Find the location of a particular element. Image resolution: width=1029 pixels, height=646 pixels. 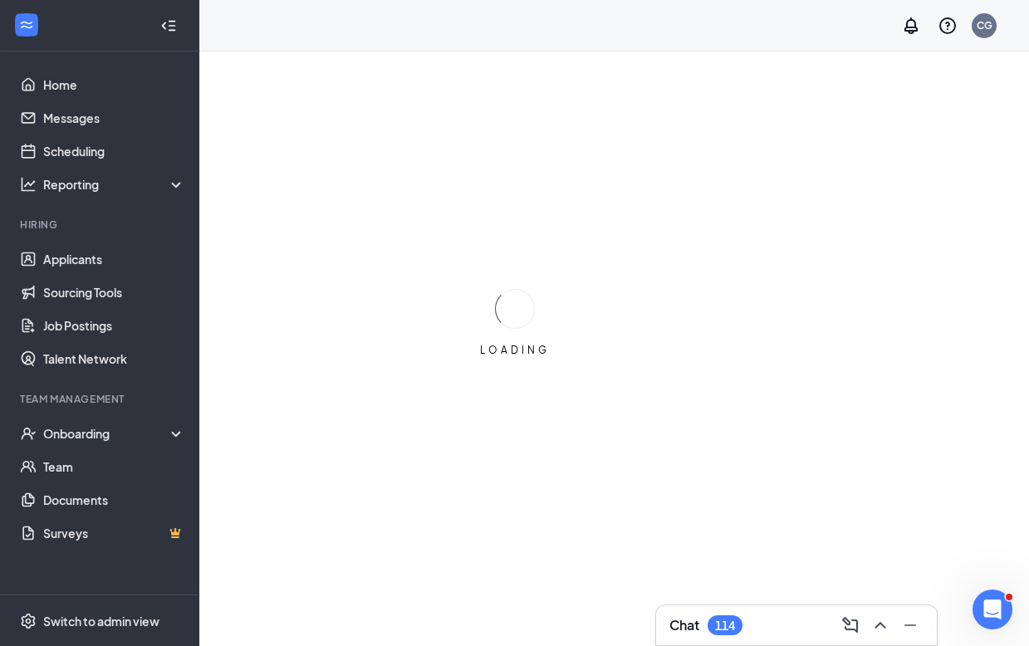

button: Minimize is located at coordinates (911, 626).